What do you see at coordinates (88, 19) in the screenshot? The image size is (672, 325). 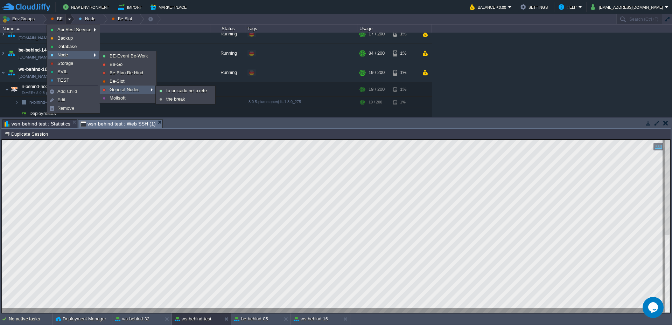 I see `button: Node` at bounding box center [88, 19].